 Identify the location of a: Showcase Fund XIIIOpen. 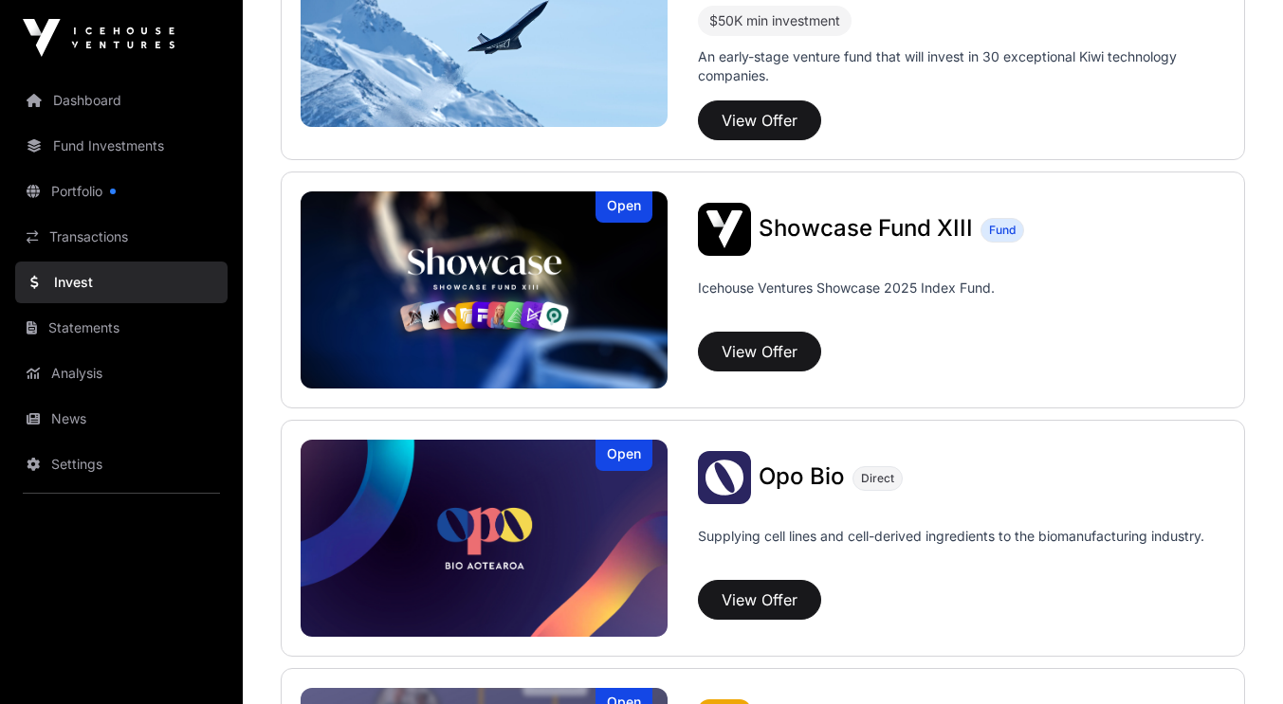
(484, 290).